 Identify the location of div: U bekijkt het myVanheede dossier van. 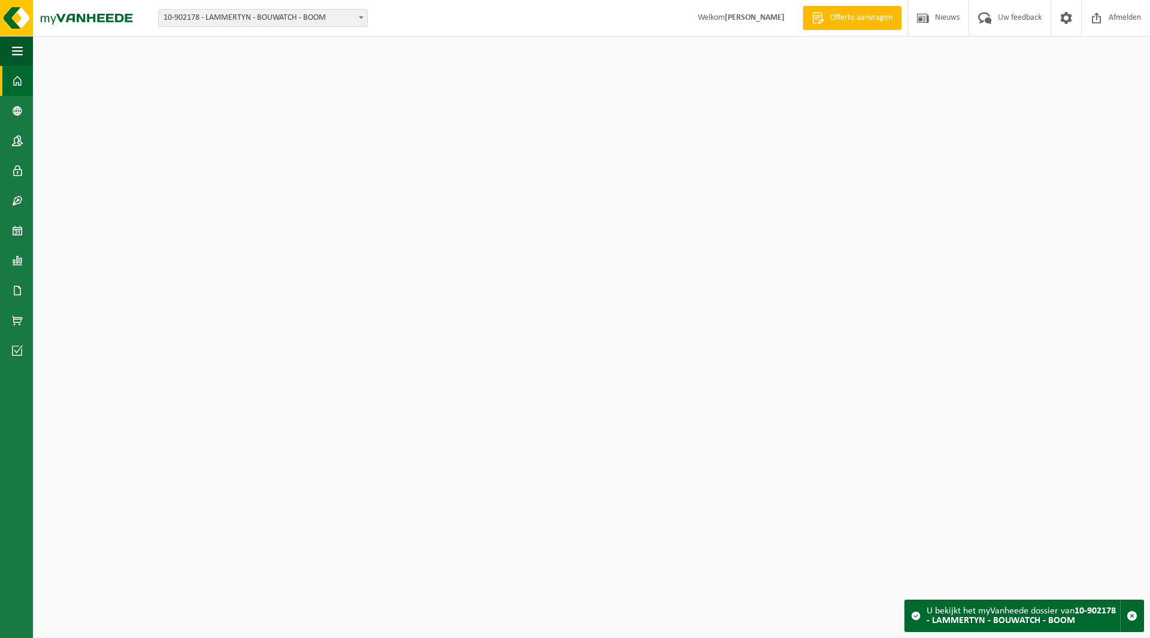
(1023, 616).